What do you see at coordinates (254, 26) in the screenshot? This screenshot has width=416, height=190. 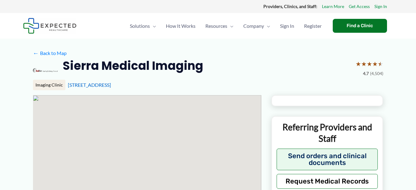 I see `span: Company` at bounding box center [254, 26].